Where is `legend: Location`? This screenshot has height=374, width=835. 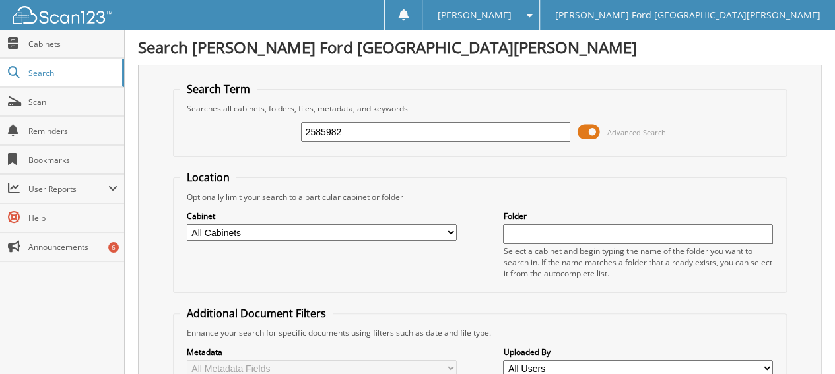
legend: Location is located at coordinates (208, 178).